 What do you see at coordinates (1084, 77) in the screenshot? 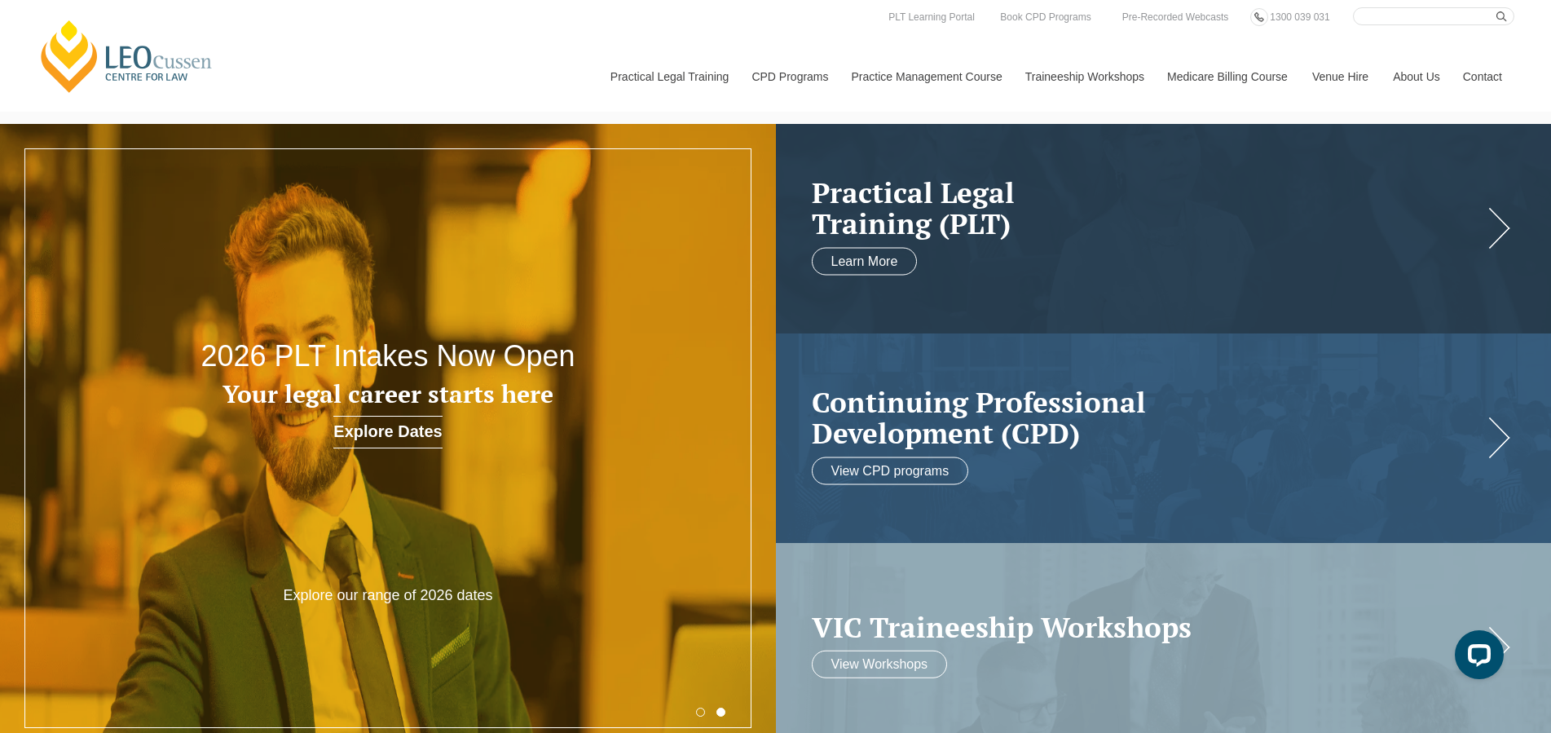
I see `a: Traineeship Workshops` at bounding box center [1084, 77].